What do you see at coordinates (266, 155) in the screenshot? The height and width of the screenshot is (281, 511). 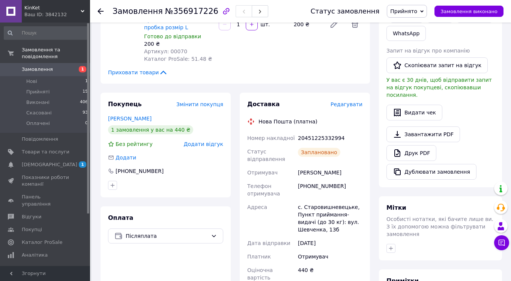 I see `span: Статус відправлення` at bounding box center [266, 155].